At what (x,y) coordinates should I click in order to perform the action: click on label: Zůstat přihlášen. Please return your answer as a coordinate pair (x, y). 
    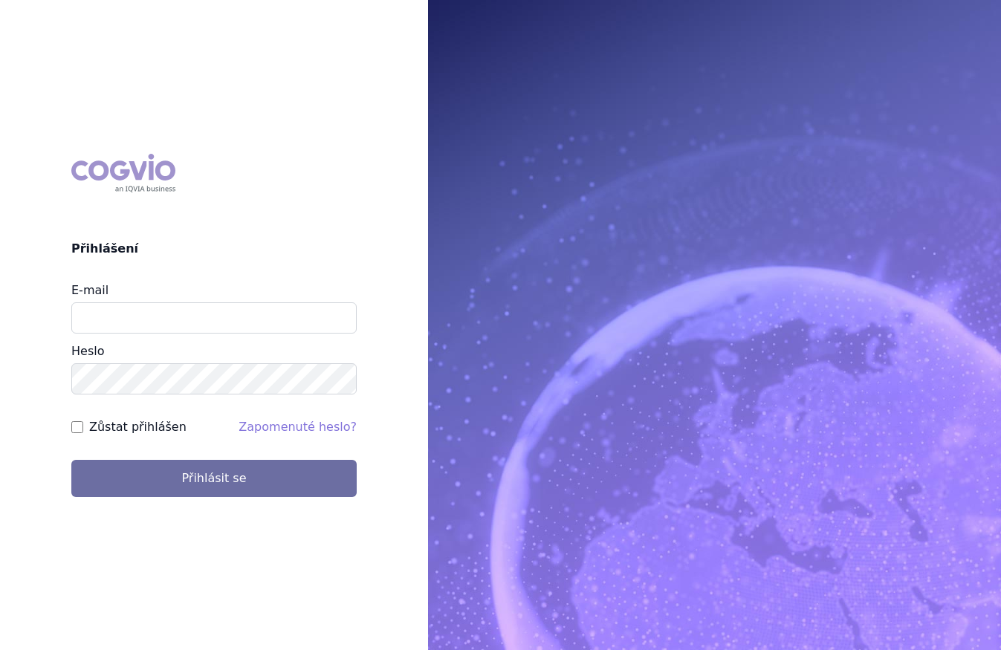
    Looking at the image, I should click on (138, 427).